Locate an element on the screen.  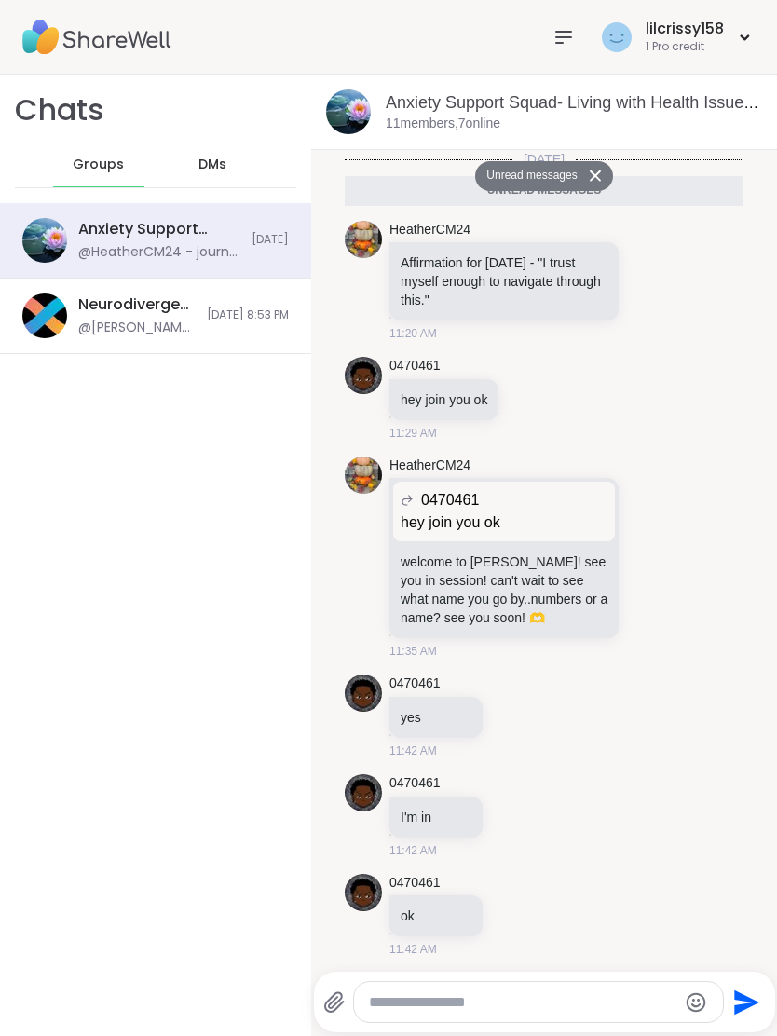
span: 11:35 AM is located at coordinates (413, 651).